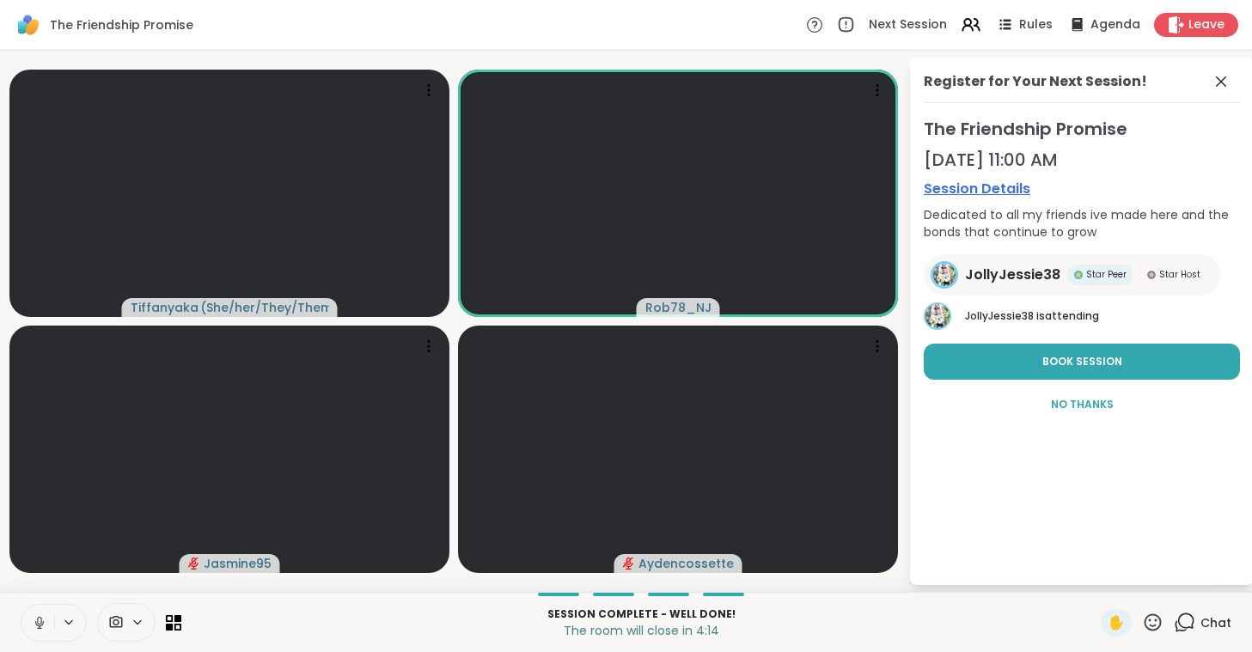 The width and height of the screenshot is (1252, 652). Describe the element at coordinates (1103, 316) in the screenshot. I see `p: is attending` at that location.